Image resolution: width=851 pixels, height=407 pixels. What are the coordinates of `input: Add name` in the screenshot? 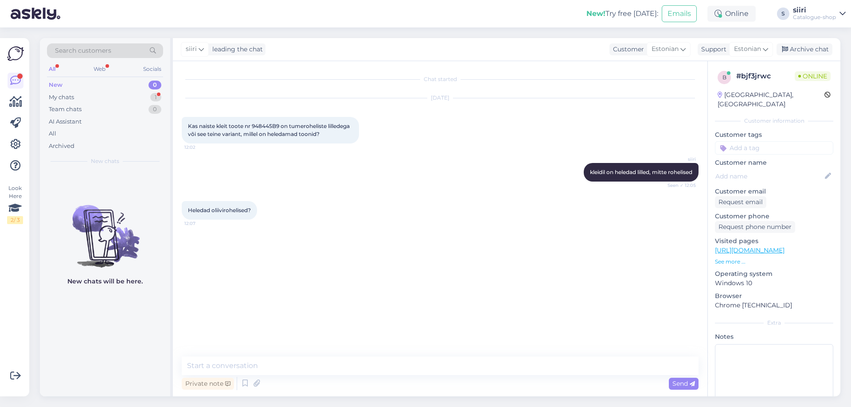 It's located at (769, 176).